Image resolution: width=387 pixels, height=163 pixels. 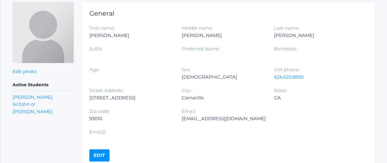 I want to click on label: Preferred Name:, so click(x=201, y=49).